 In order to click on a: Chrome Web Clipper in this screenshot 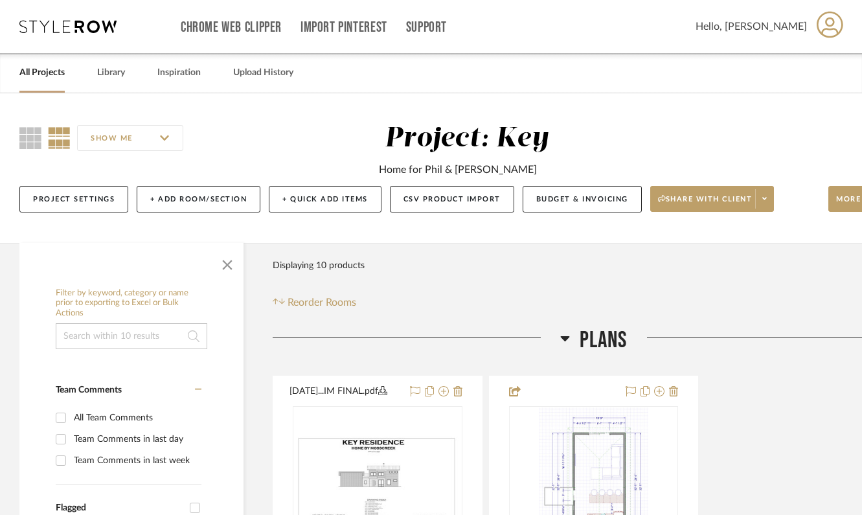, I will do `click(231, 27)`.